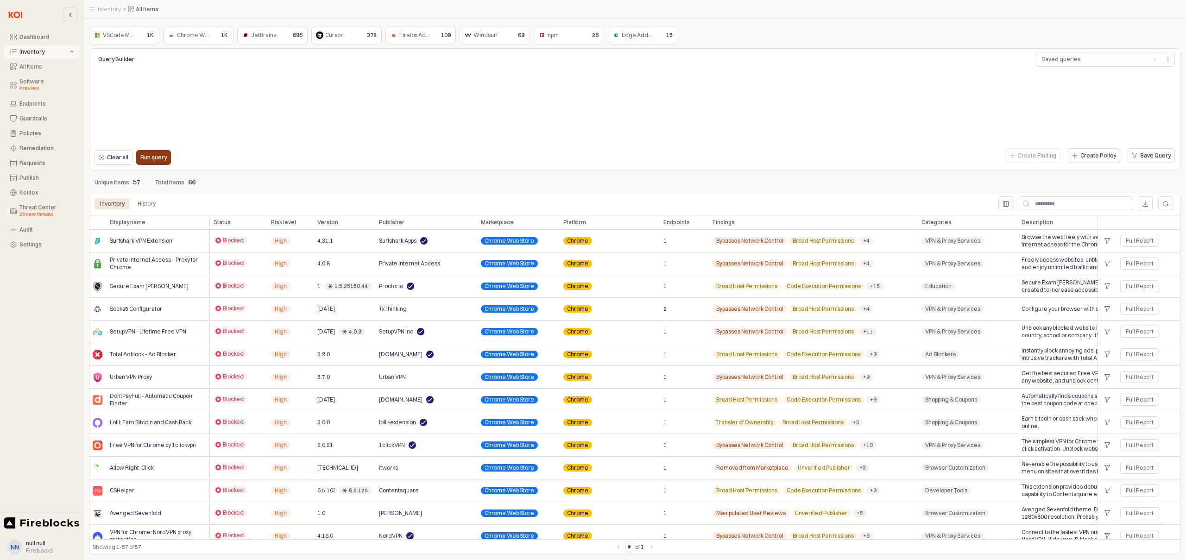 This screenshot has width=1186, height=560. Describe the element at coordinates (124, 35) in the screenshot. I see `div: VSCode Marketplace1K` at that location.